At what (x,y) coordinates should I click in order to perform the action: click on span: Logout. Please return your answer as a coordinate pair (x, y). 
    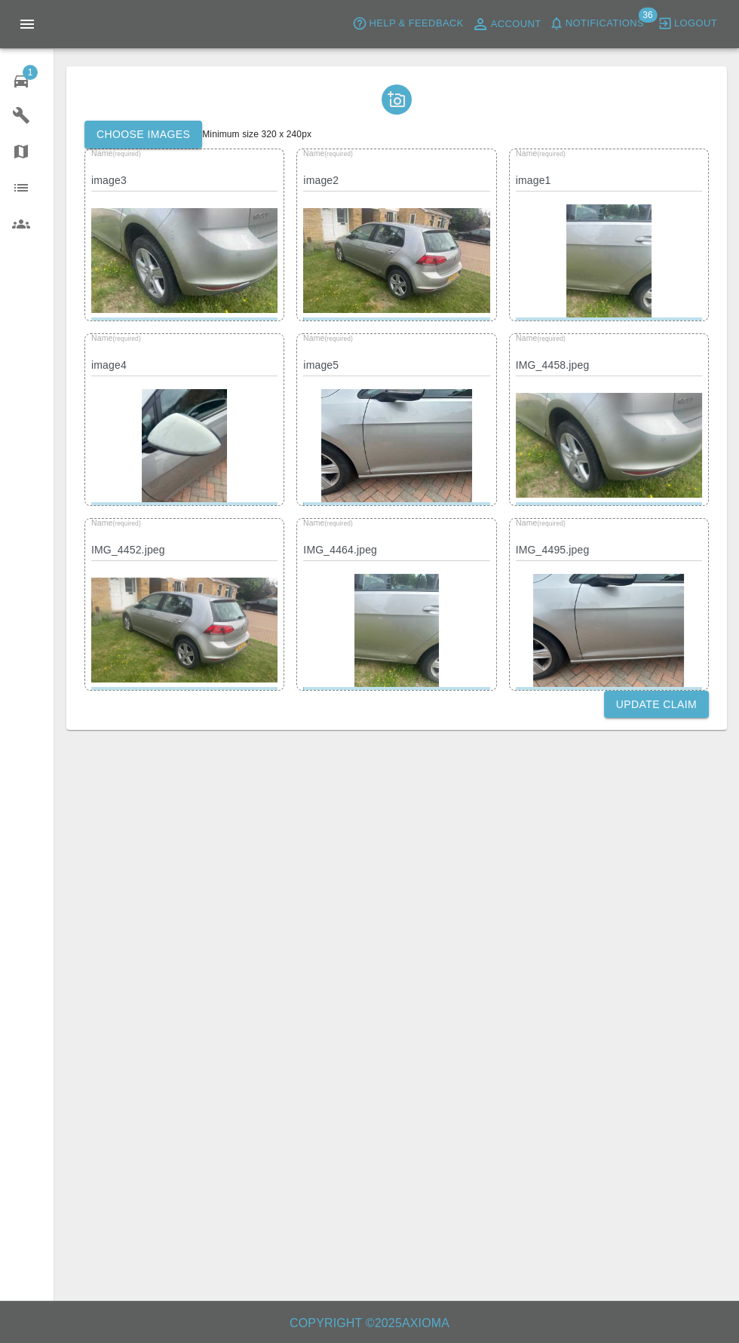
    Looking at the image, I should click on (695, 23).